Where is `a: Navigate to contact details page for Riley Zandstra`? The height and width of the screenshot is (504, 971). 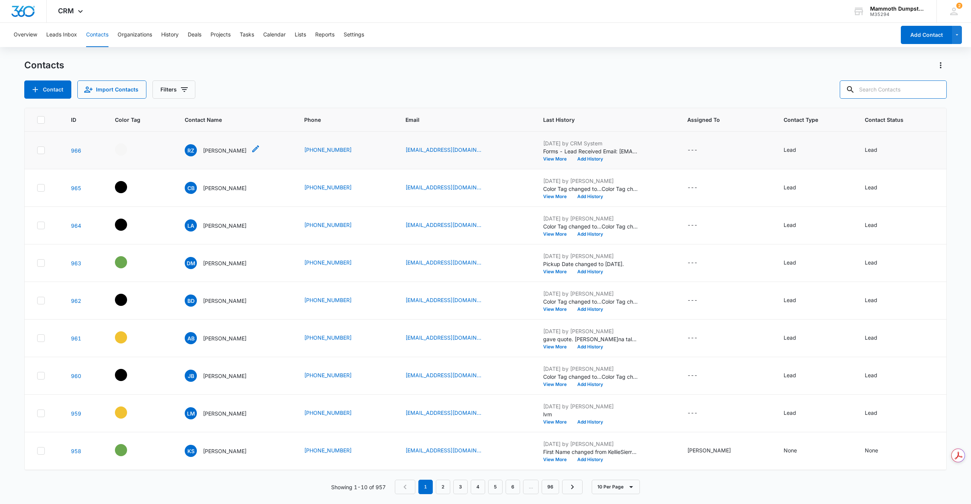 a: Navigate to contact details page for Riley Zandstra is located at coordinates (76, 150).